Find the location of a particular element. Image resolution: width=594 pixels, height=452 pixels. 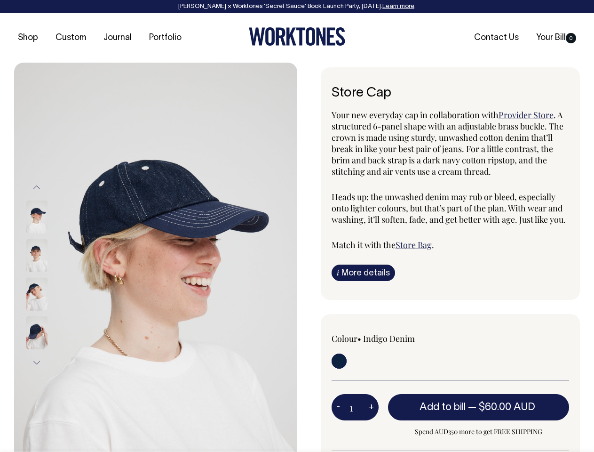

label: Indigo Denim is located at coordinates (389, 338).